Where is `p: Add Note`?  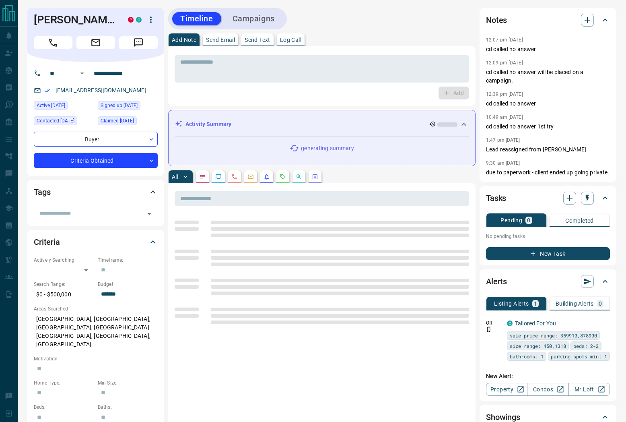
p: Add Note is located at coordinates (184, 40).